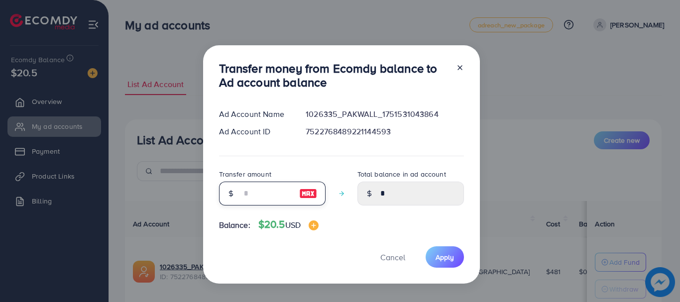 Image resolution: width=680 pixels, height=302 pixels. What do you see at coordinates (384, 114) in the screenshot?
I see `div: 1026335_PAKWALL_1751531043864` at bounding box center [384, 114].